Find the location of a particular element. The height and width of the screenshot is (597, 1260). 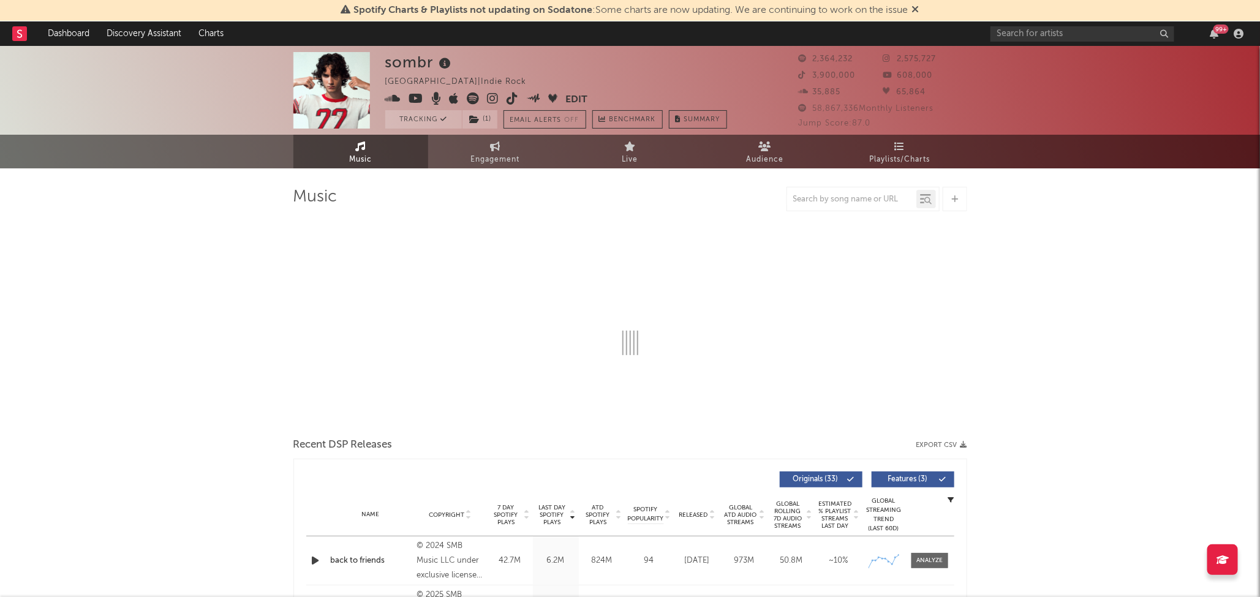

span: Benchmark is located at coordinates (633, 120).